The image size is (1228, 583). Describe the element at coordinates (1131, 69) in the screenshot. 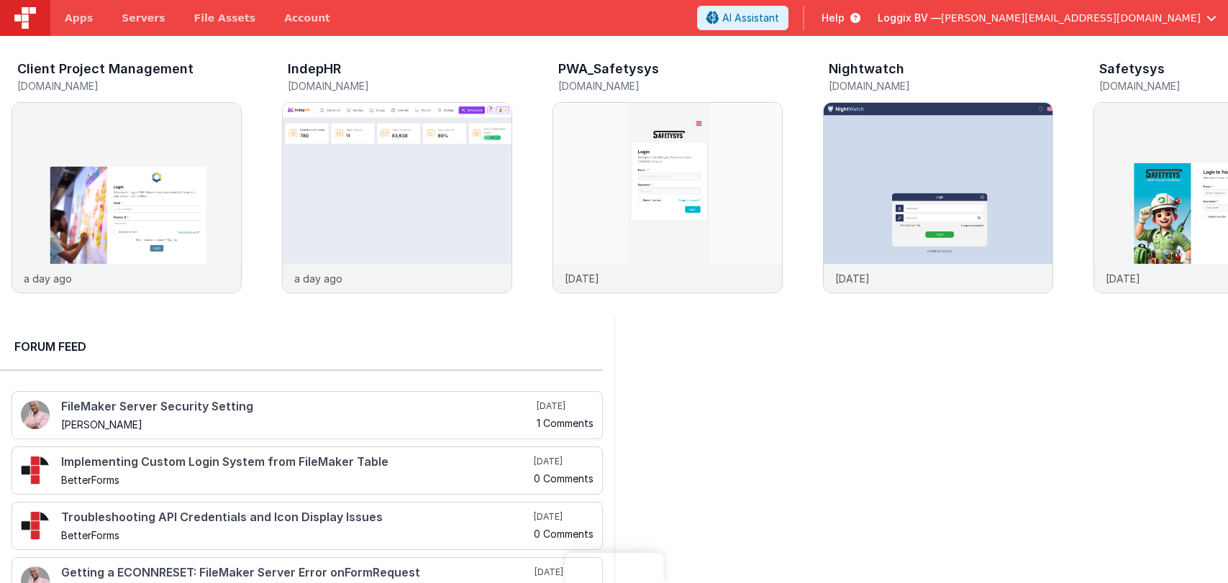

I see `h3: Safetysys` at that location.